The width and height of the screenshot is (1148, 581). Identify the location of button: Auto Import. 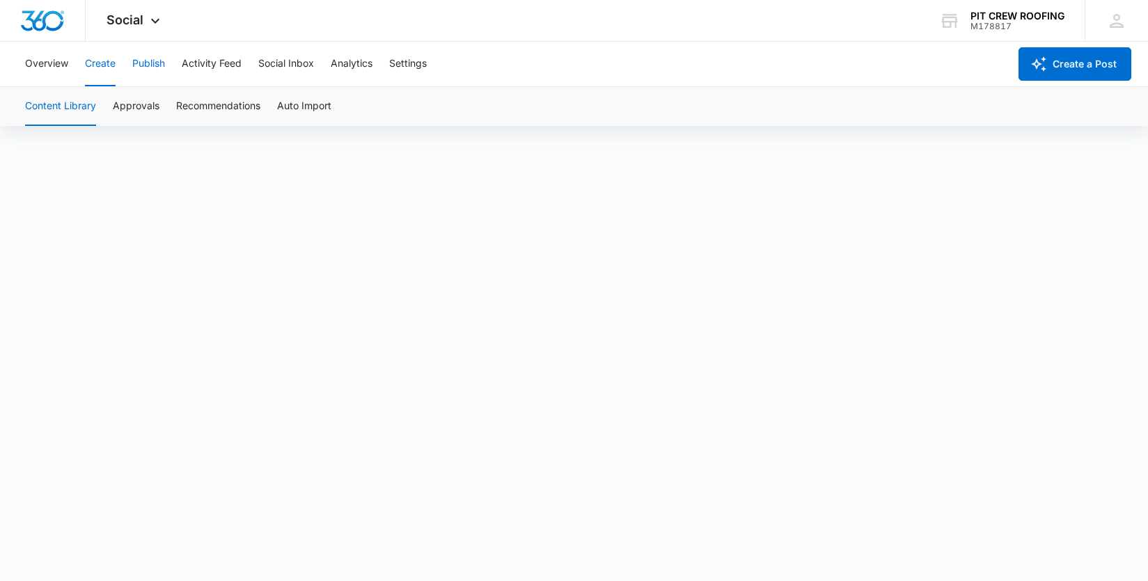
(304, 107).